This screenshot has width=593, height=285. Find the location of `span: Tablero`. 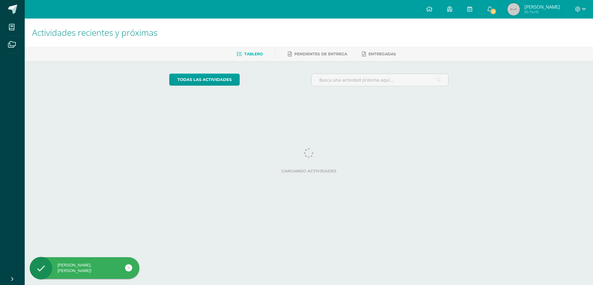

span: Tablero is located at coordinates (253, 54).